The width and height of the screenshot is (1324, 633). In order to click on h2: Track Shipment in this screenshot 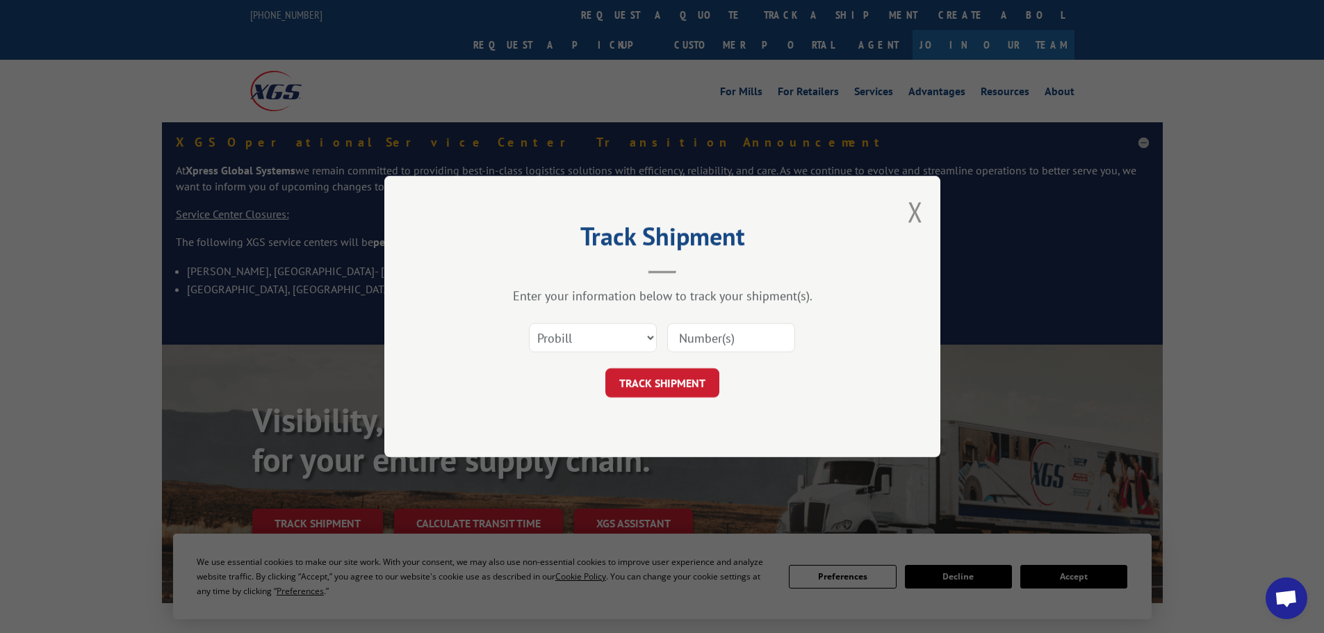, I will do `click(662, 240)`.